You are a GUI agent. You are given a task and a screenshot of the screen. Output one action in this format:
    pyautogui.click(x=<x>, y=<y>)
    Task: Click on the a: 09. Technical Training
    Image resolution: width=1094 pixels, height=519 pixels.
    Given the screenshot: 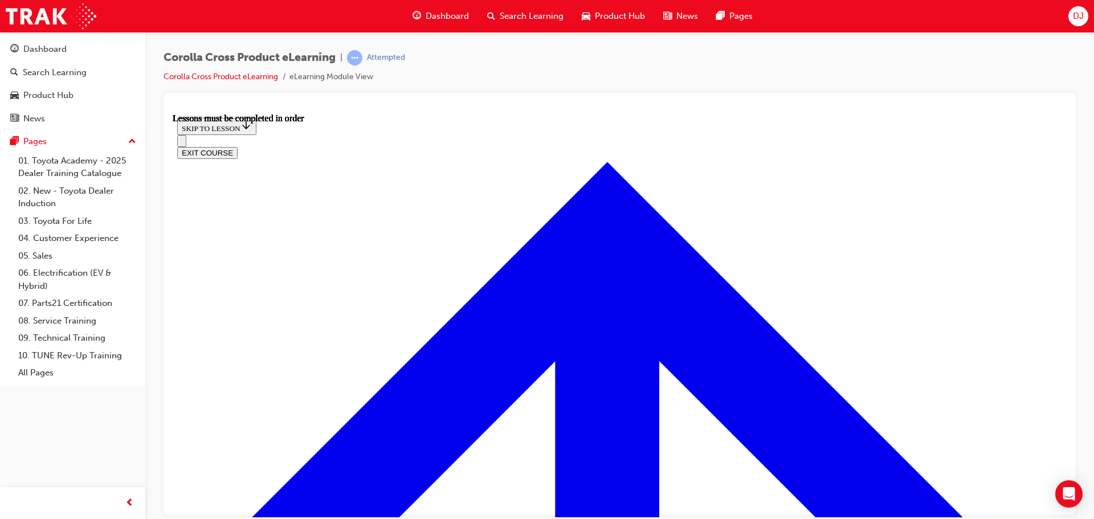 What is the action you would take?
    pyautogui.click(x=77, y=338)
    